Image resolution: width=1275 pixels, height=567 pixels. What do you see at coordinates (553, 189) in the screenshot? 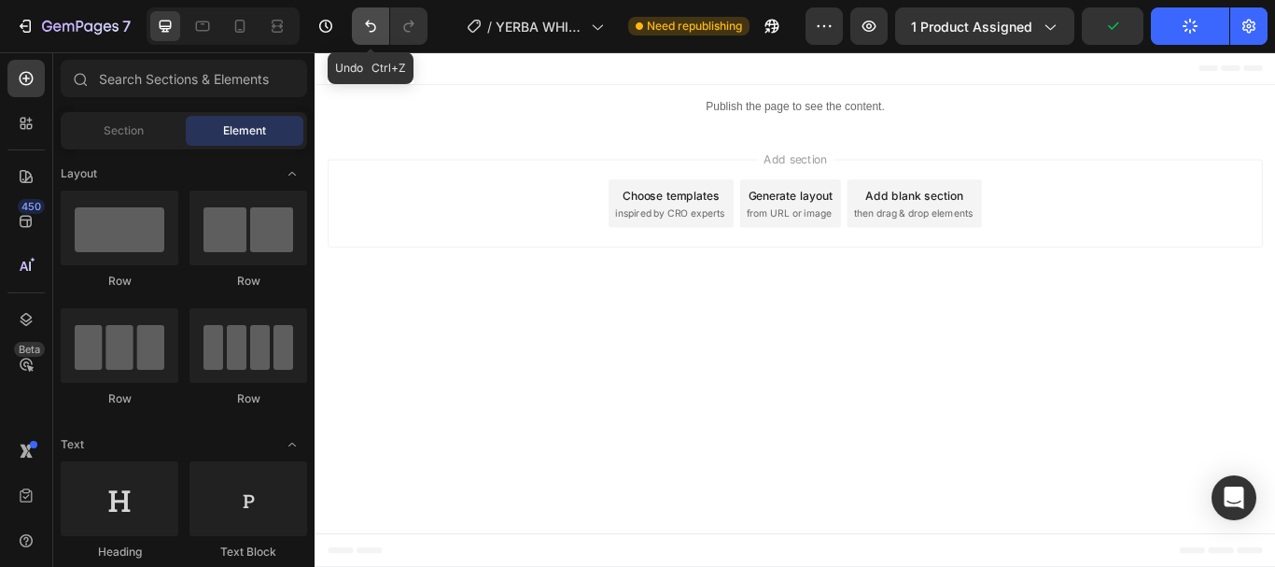
I see `span: from URL or image` at bounding box center [553, 189].